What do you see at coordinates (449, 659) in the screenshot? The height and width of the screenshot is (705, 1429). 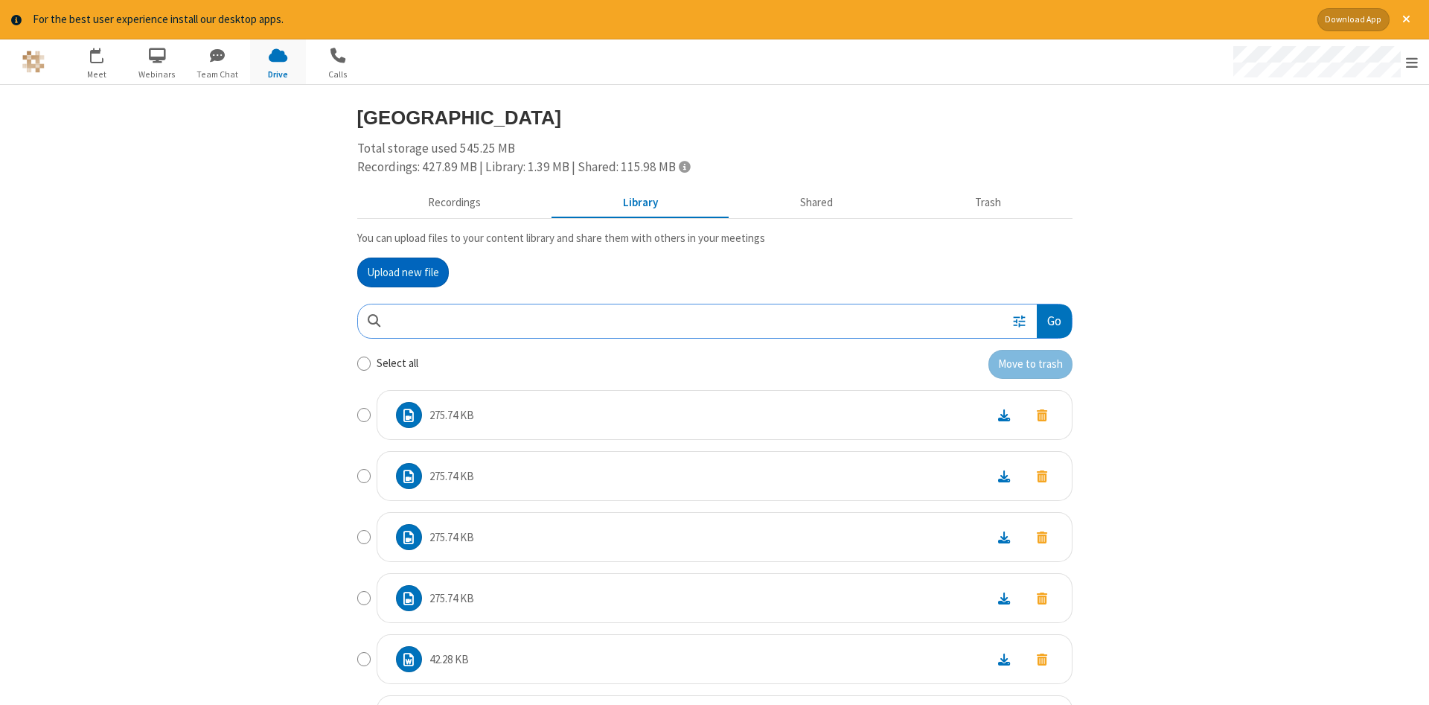 I see `p: 42.28 KB` at bounding box center [449, 659].